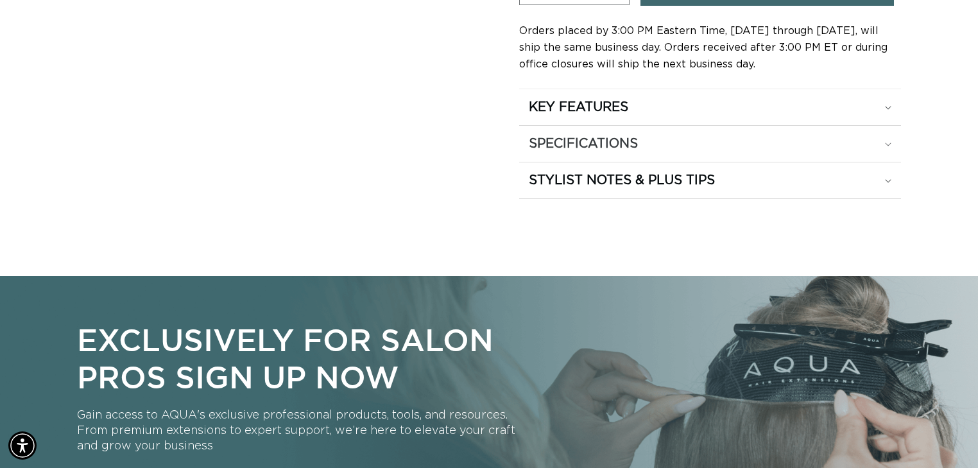 This screenshot has width=978, height=468. I want to click on div: Chat Widget, so click(946, 437).